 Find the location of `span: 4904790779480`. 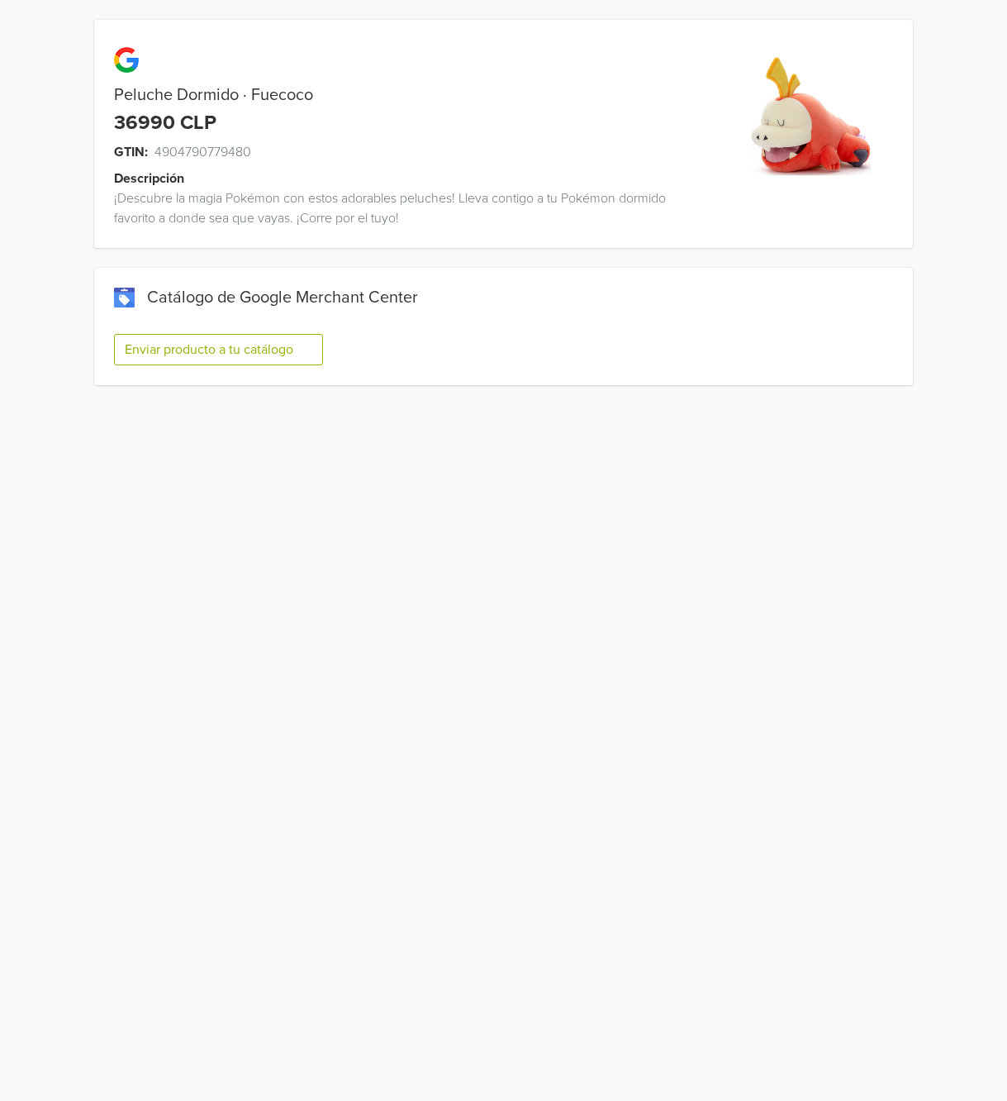

span: 4904790779480 is located at coordinates (202, 152).